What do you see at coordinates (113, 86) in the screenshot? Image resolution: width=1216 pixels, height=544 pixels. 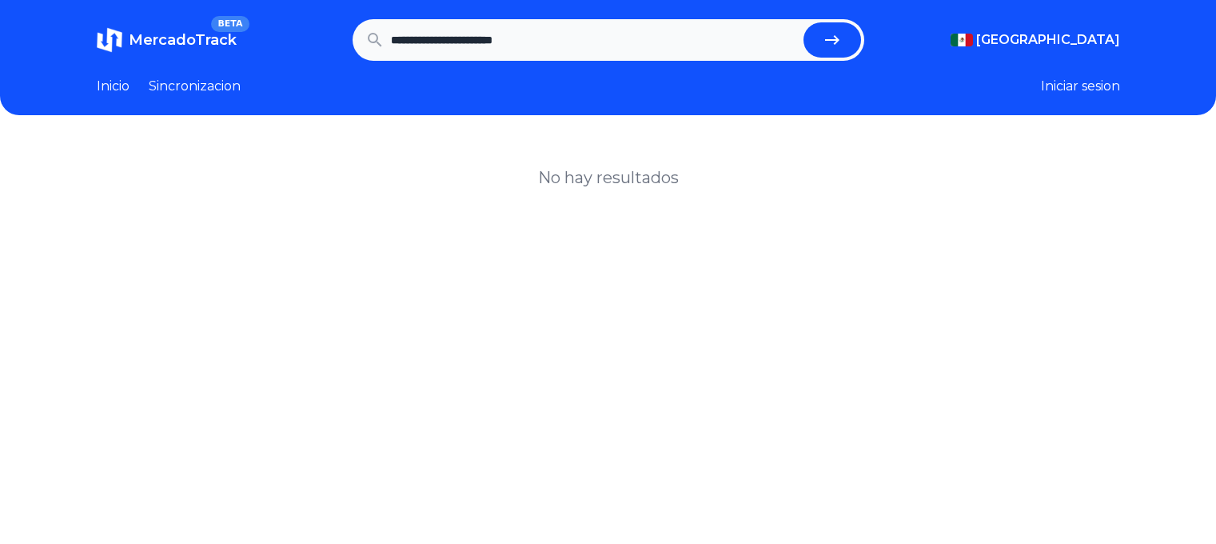 I see `a: Inicio` at bounding box center [113, 86].